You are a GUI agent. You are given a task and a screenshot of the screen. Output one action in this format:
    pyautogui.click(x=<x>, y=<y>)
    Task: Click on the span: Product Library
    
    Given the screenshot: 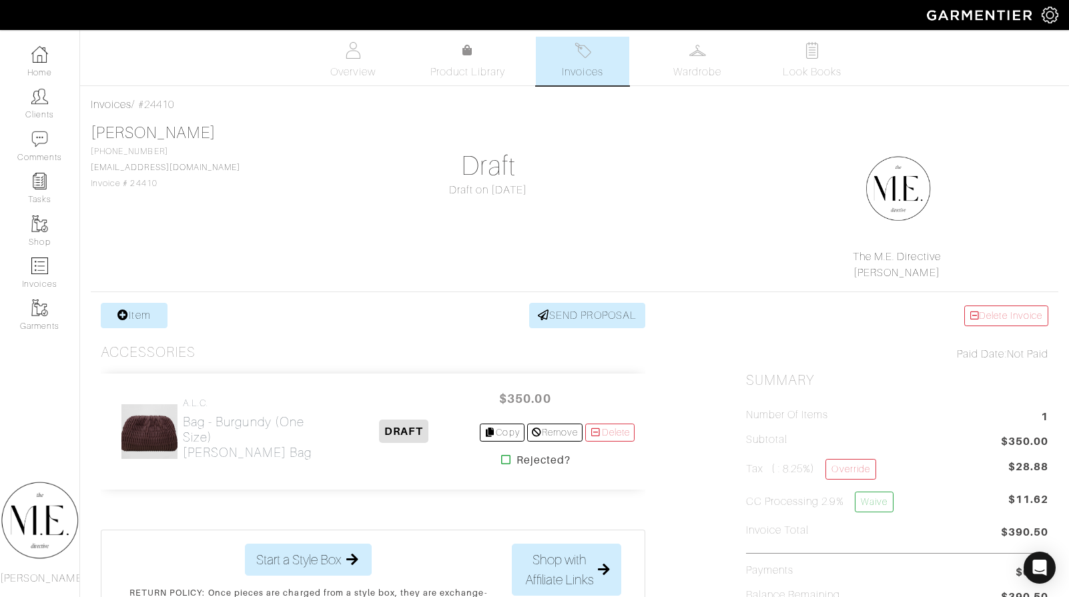 What is the action you would take?
    pyautogui.click(x=468, y=72)
    